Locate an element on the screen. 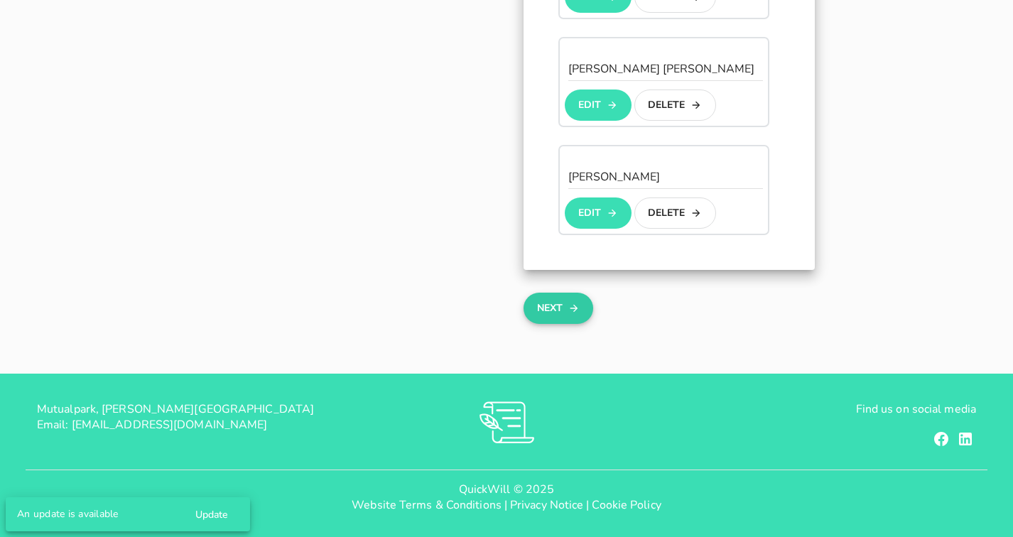  a: Website Terms & Conditions is located at coordinates (426, 505).